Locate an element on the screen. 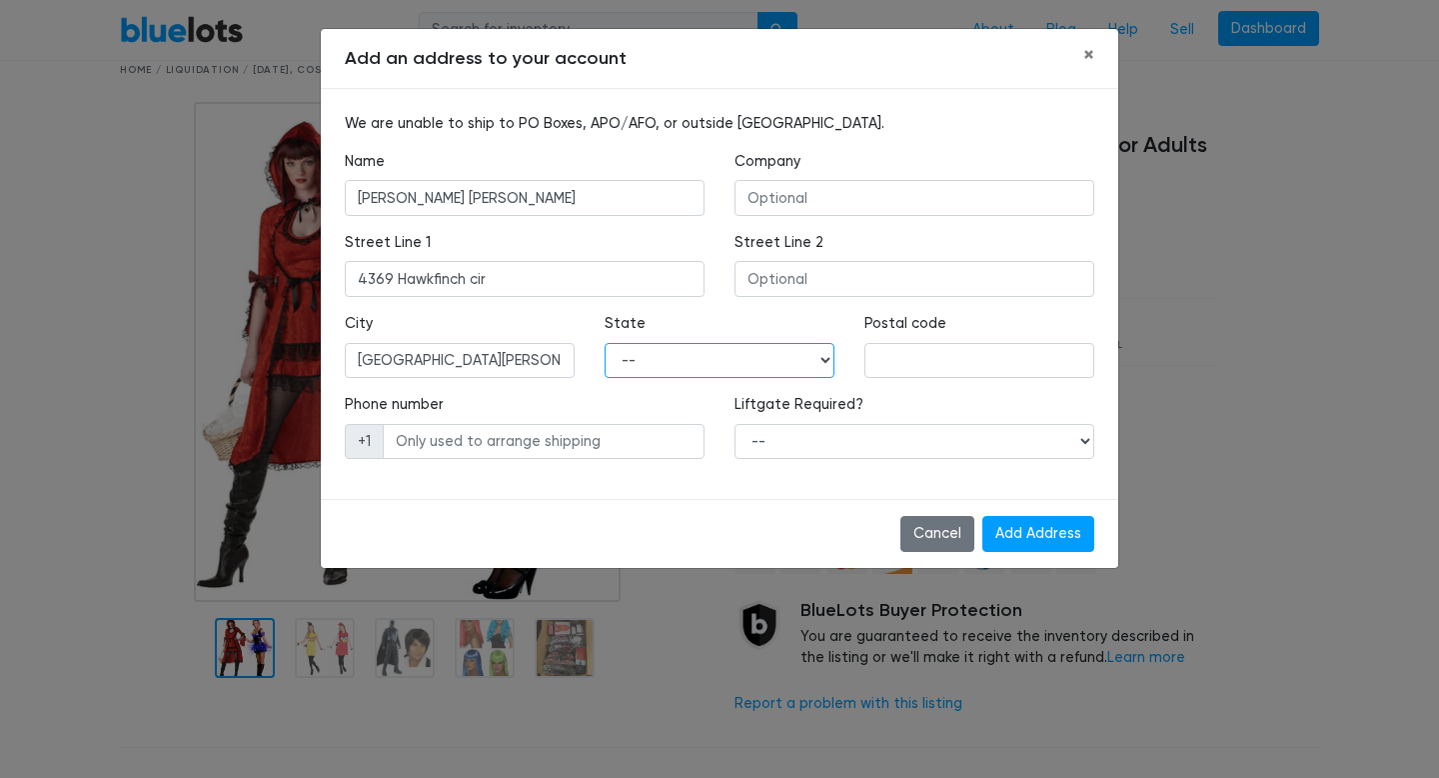  label: City is located at coordinates (359, 324).